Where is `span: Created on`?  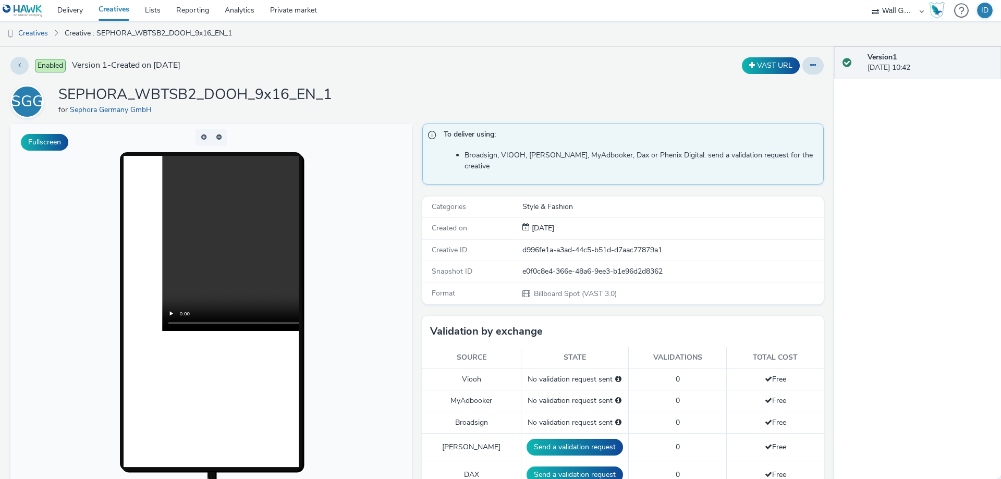
span: Created on is located at coordinates (449, 228).